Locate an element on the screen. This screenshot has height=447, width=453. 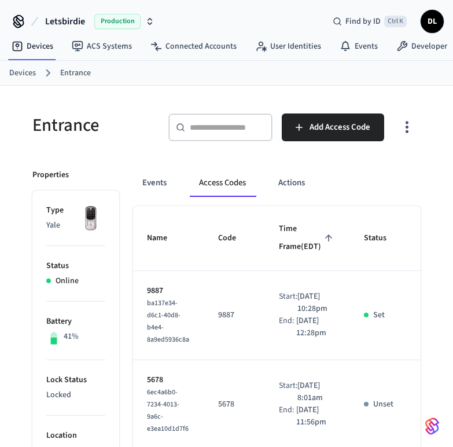
a: Events is located at coordinates (359, 46).